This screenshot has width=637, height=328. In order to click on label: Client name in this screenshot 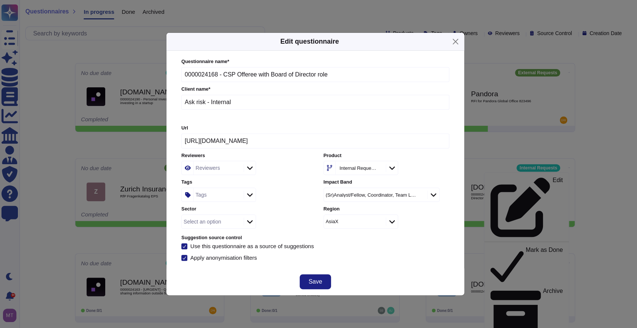, I will do `click(315, 89)`.